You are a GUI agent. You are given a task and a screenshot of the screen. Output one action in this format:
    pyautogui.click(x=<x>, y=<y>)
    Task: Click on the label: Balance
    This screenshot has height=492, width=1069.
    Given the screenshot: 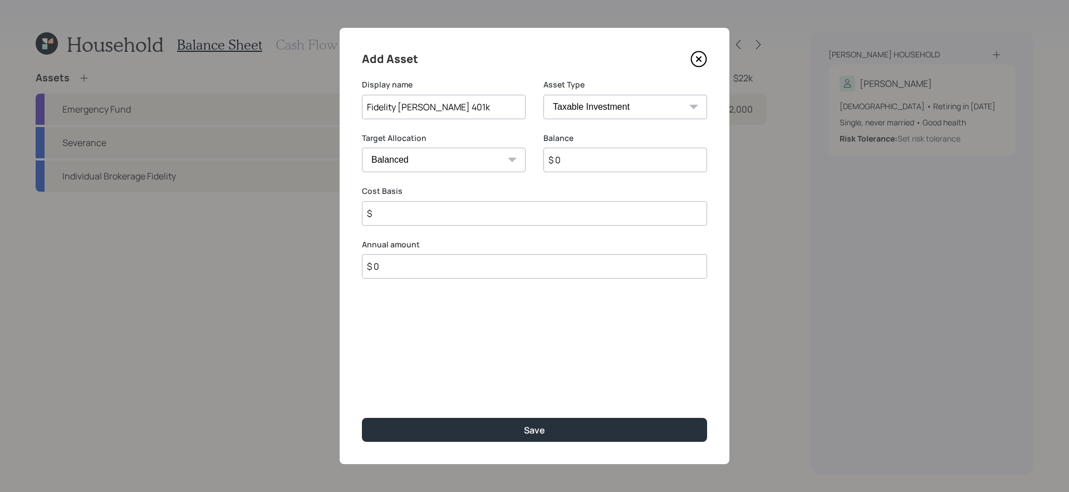 What is the action you would take?
    pyautogui.click(x=625, y=138)
    